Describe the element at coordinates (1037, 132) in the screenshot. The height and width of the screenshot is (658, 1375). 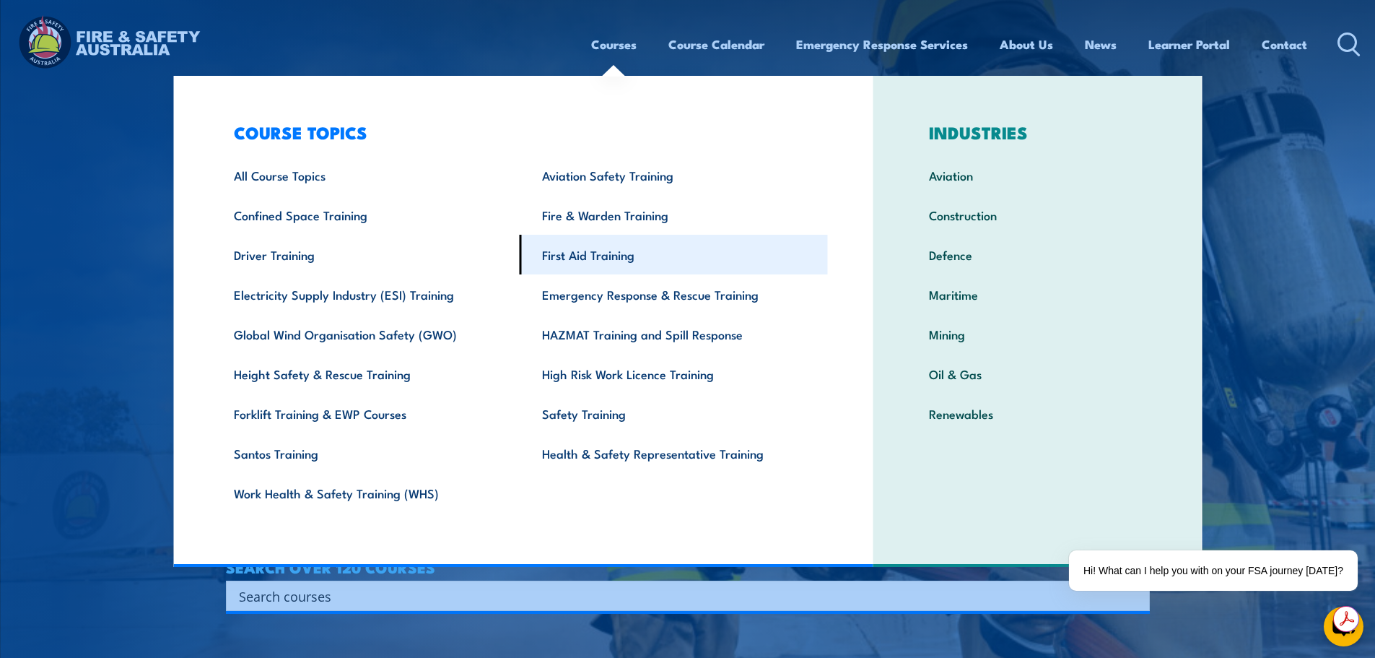
I see `h3: INDUSTRIES` at that location.